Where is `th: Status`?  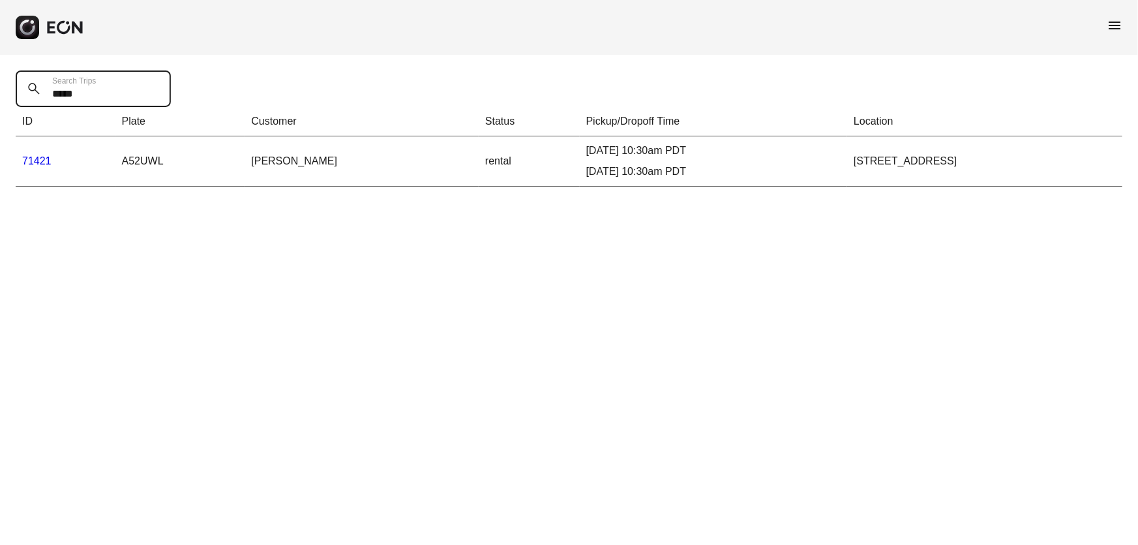 th: Status is located at coordinates (529, 121).